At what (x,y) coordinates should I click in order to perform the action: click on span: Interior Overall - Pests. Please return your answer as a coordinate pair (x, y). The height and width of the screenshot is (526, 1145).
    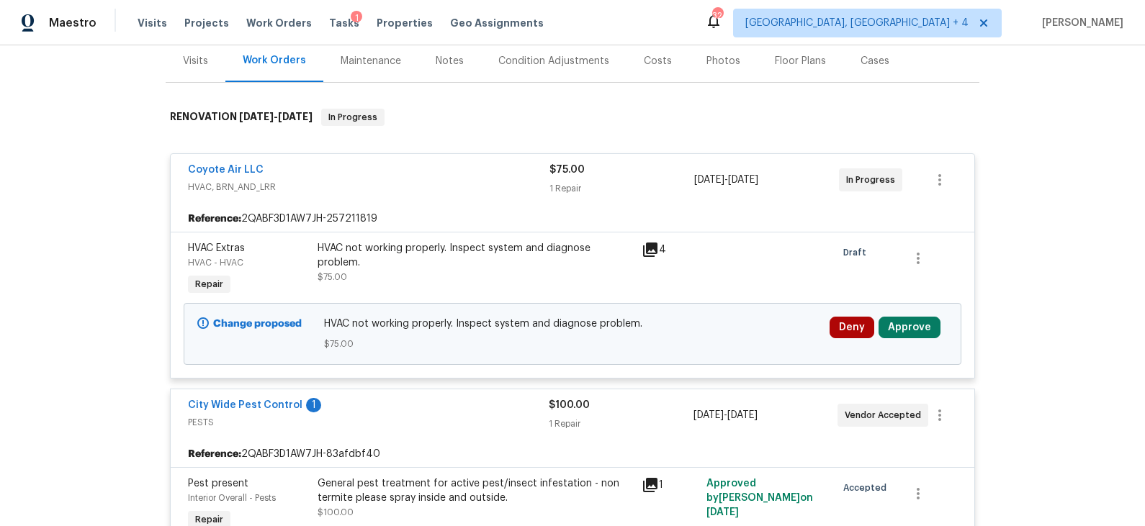
    Looking at the image, I should click on (232, 498).